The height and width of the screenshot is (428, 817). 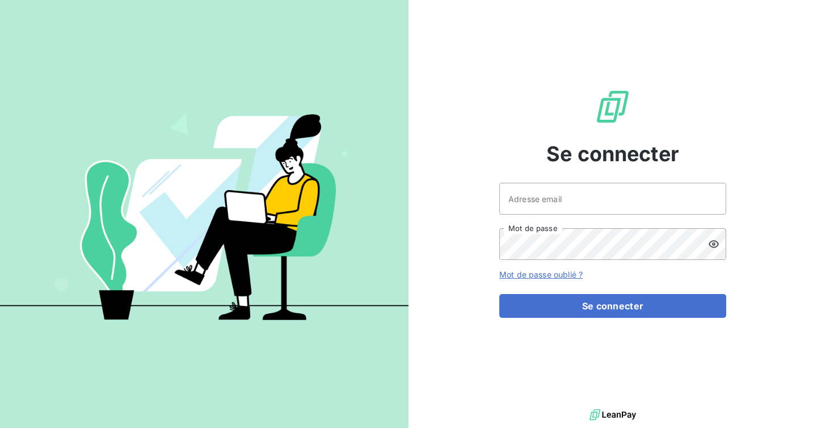 What do you see at coordinates (613, 107) in the screenshot?
I see `img: Logo LeanPay` at bounding box center [613, 107].